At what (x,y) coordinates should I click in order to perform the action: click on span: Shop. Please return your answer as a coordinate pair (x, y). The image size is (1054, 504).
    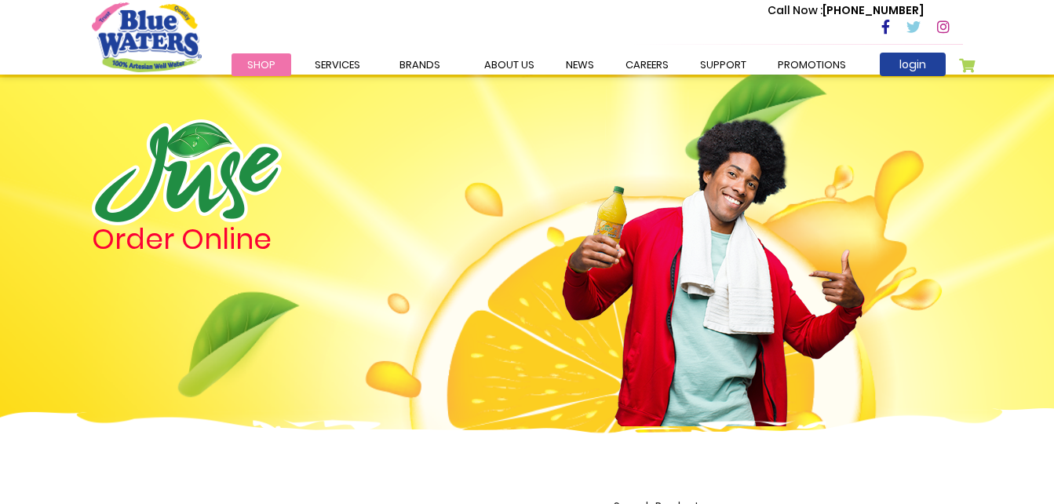
    Looking at the image, I should click on (261, 64).